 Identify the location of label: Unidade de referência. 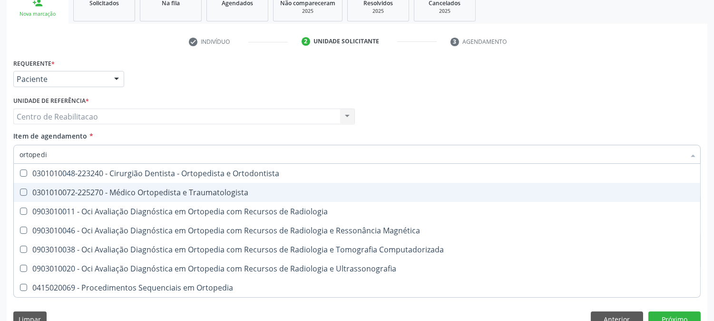
(51, 101).